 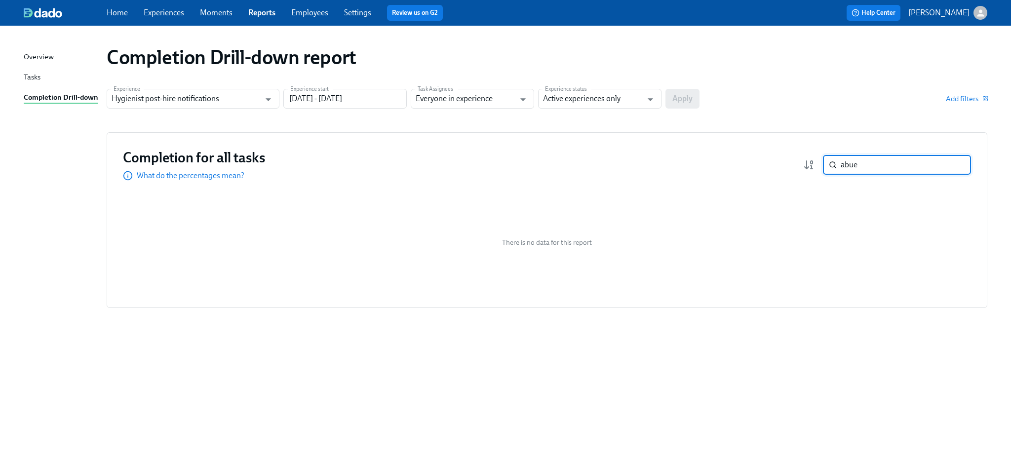 What do you see at coordinates (164, 12) in the screenshot?
I see `a: Experiences` at bounding box center [164, 12].